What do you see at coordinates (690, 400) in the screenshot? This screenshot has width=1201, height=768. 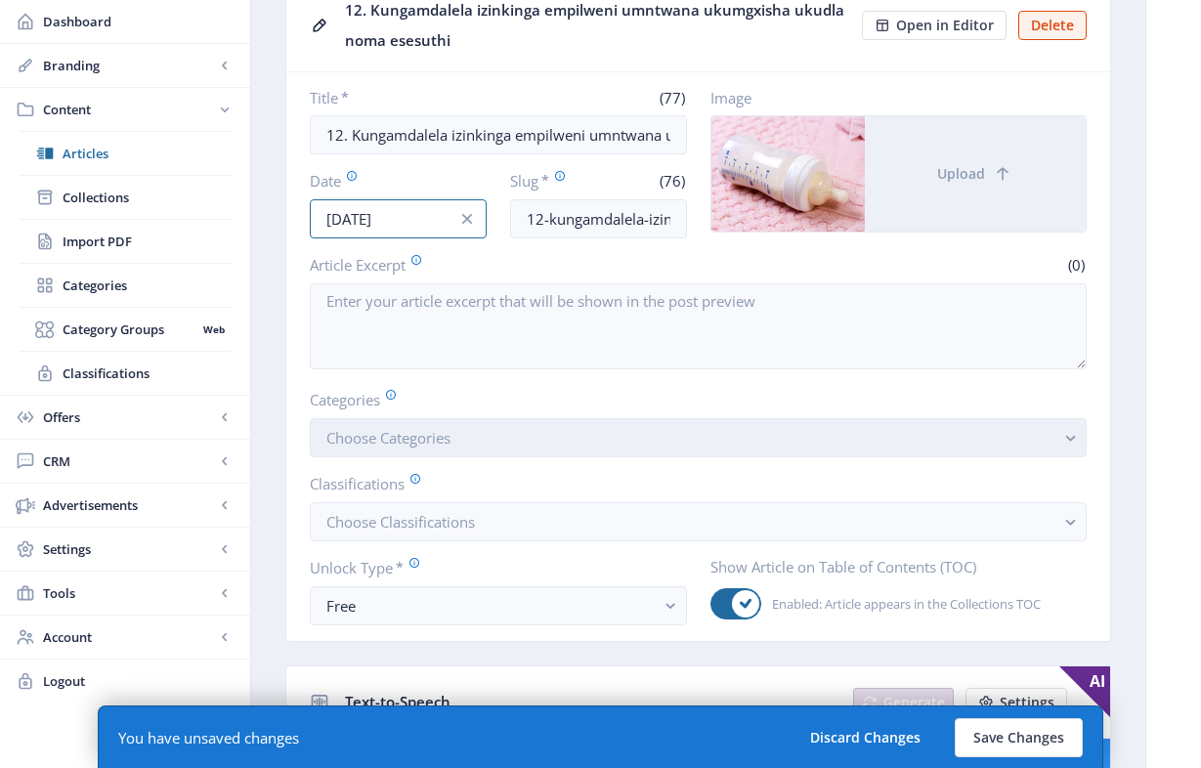 I see `label: Categories` at bounding box center [690, 400].